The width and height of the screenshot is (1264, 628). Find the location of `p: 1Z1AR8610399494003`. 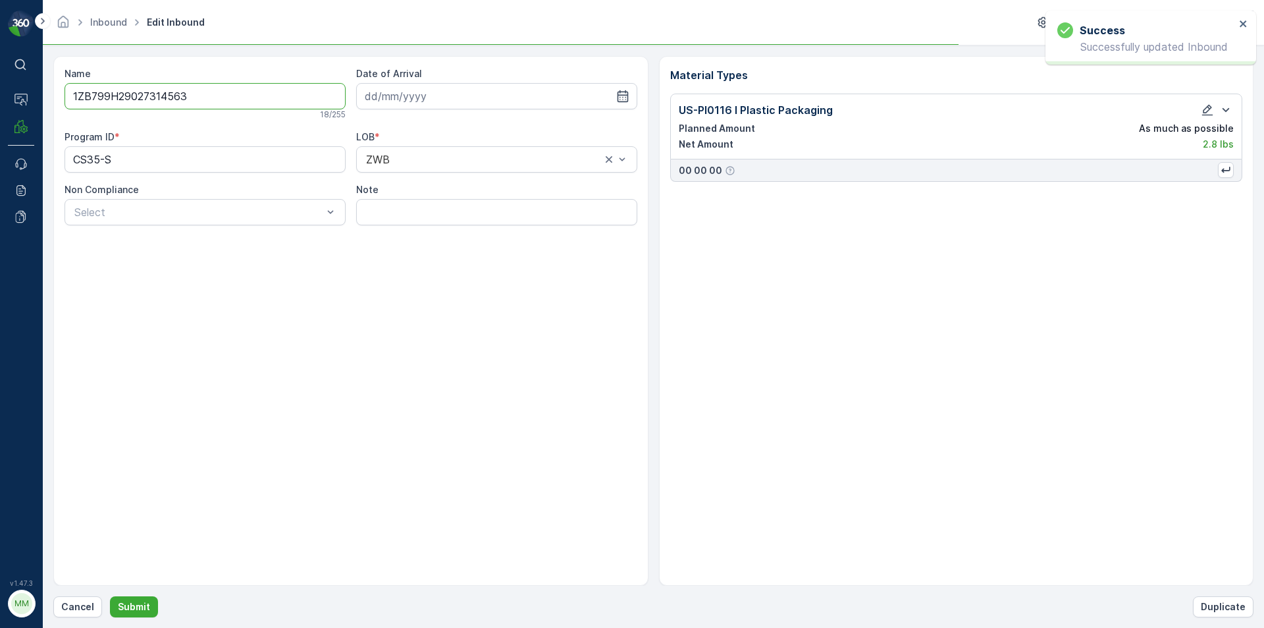

p: 1Z1AR8610399494003 is located at coordinates (631, 19).